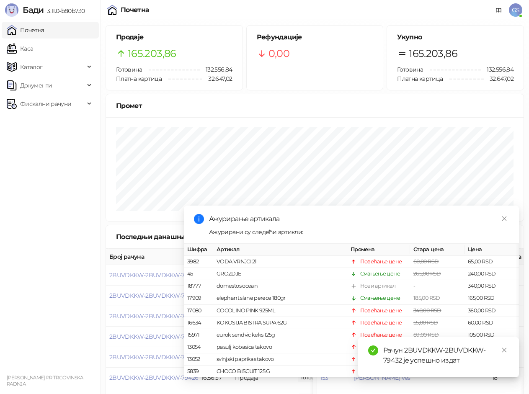 Image resolution: width=529 pixels, height=394 pixels. What do you see at coordinates (492, 311) in the screenshot?
I see `td: 360,00 RSD` at bounding box center [492, 311].